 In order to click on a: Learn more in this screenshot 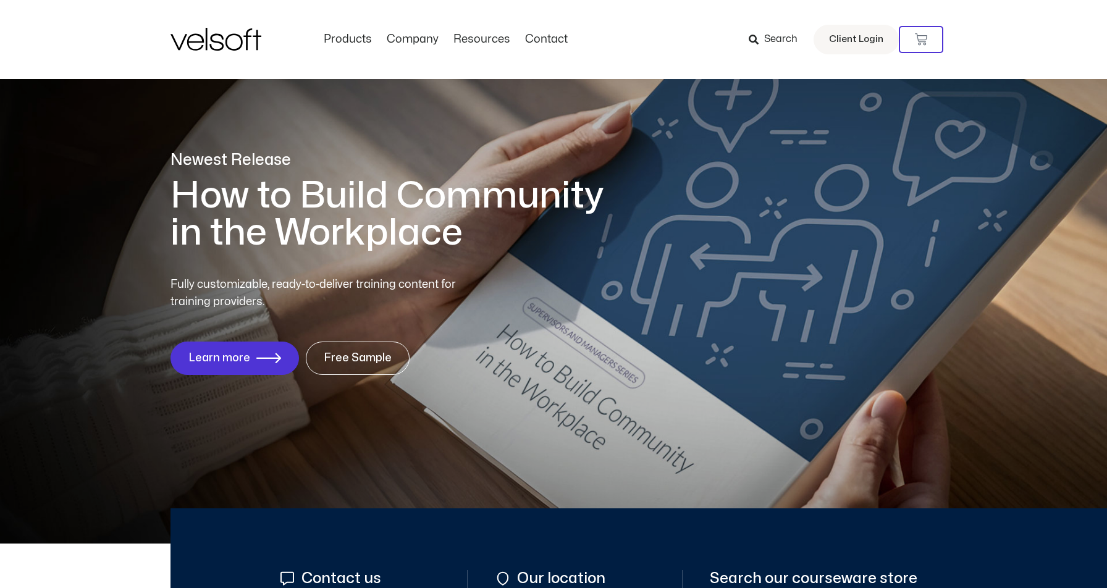, I will do `click(235, 358)`.